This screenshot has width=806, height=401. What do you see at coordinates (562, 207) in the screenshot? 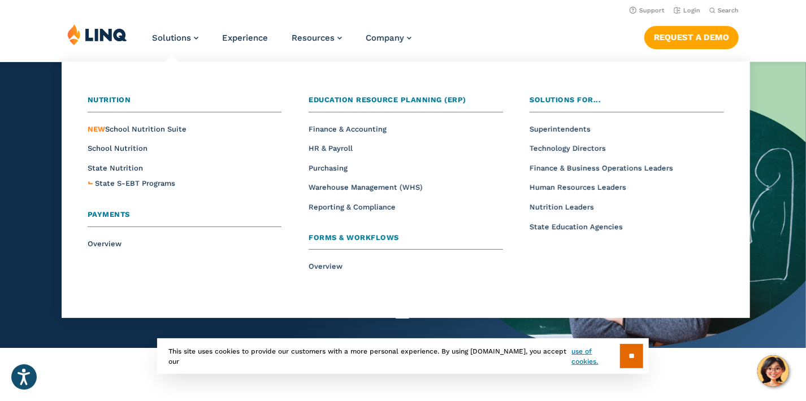
I see `a: Nutrition Leaders` at bounding box center [562, 207].